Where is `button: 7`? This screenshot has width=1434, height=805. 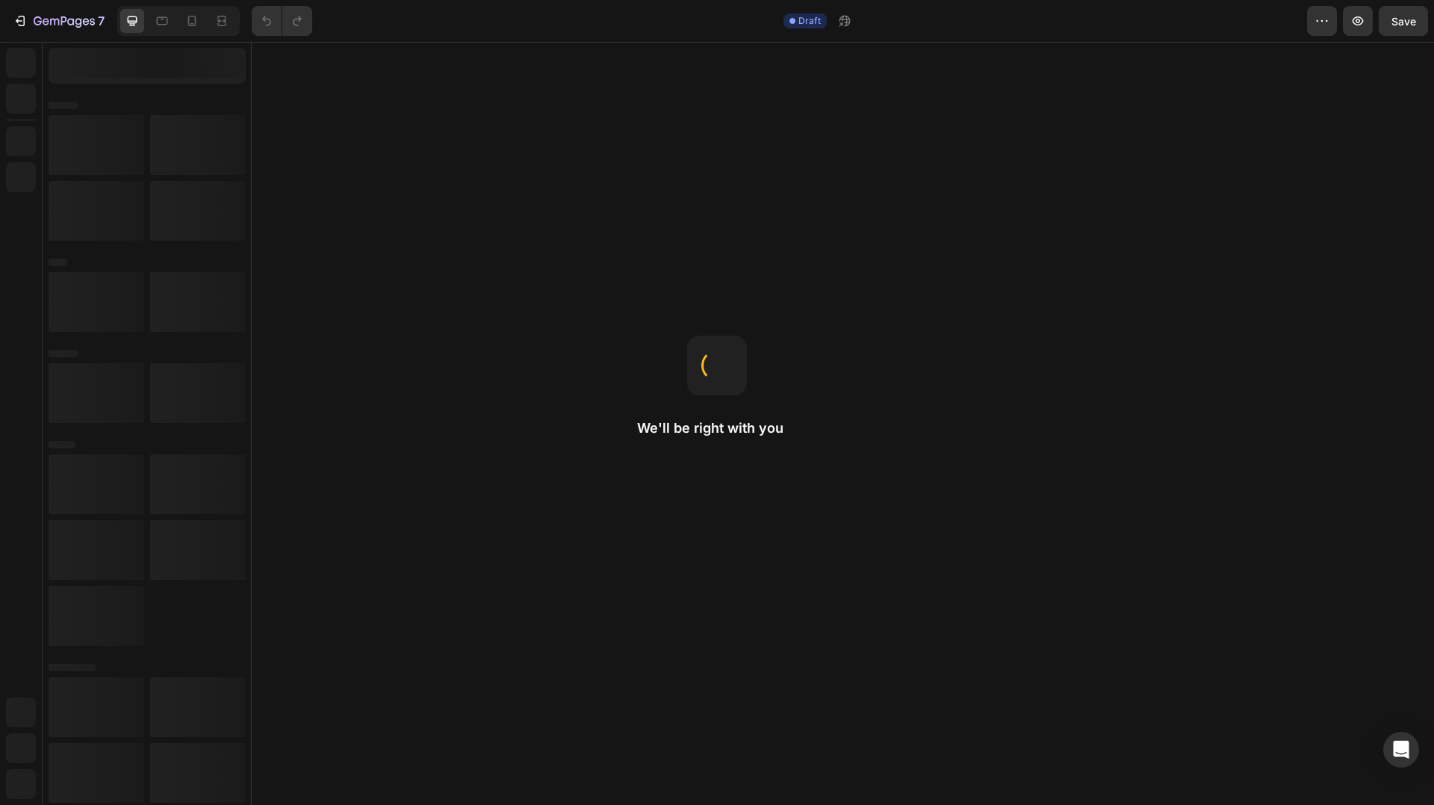 button: 7 is located at coordinates (58, 21).